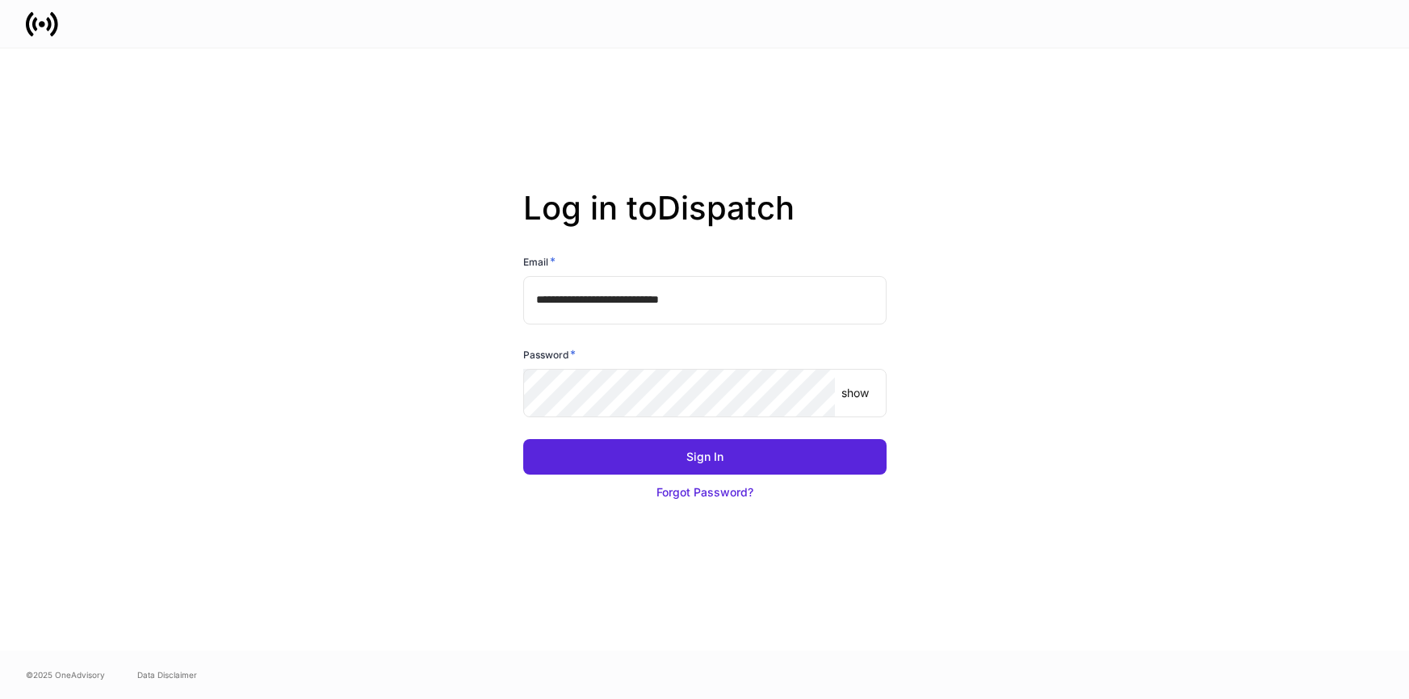 Image resolution: width=1409 pixels, height=699 pixels. What do you see at coordinates (705, 457) in the screenshot?
I see `div: Sign In` at bounding box center [705, 457].